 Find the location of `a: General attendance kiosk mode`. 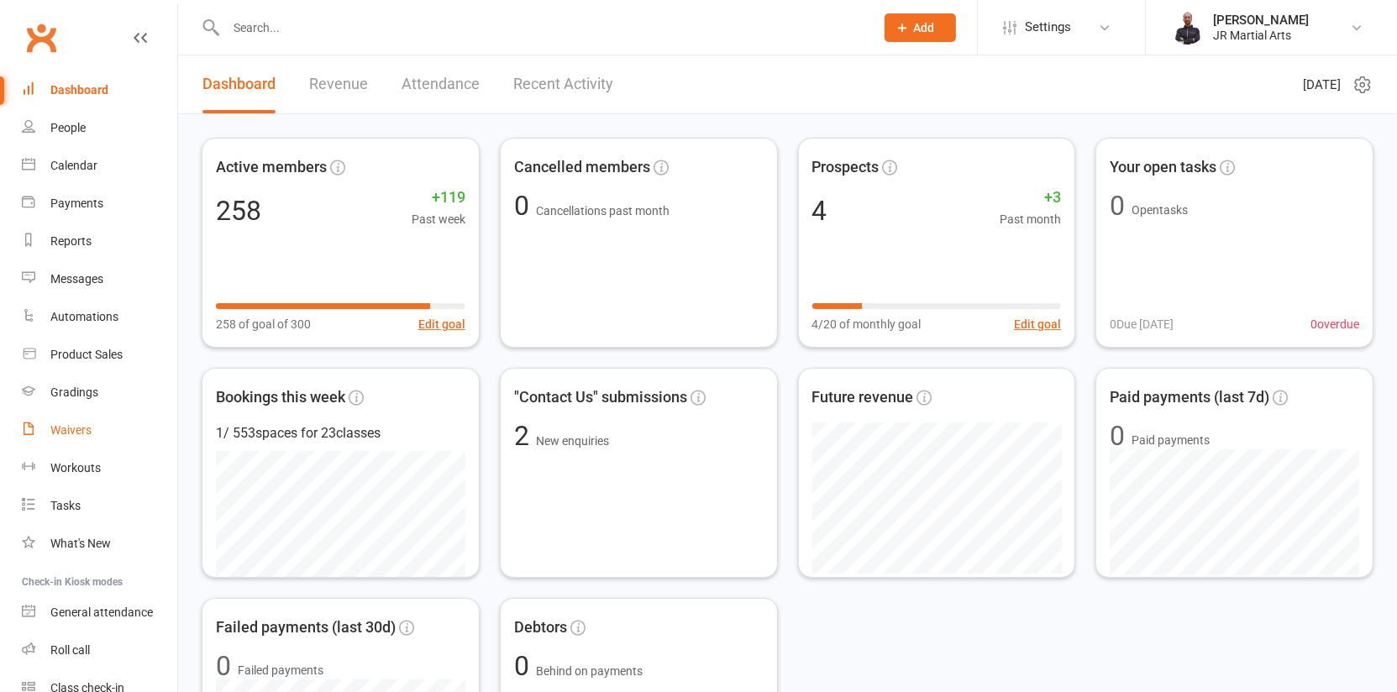

a: General attendance kiosk mode is located at coordinates (99, 612).